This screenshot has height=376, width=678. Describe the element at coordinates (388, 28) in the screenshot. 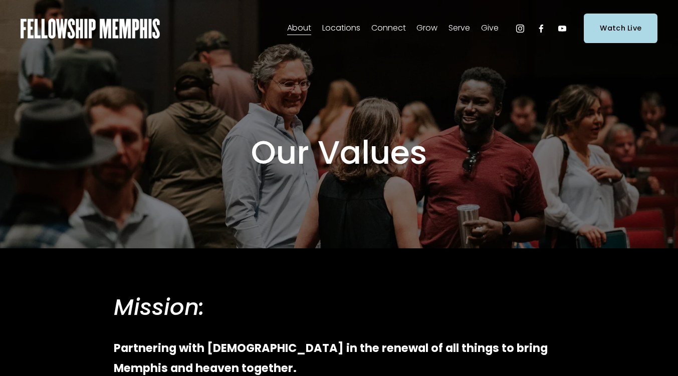

I see `span: Connect` at that location.